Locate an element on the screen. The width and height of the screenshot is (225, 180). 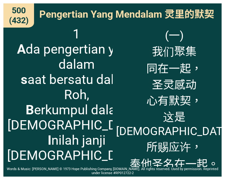
b: A is located at coordinates (21, 49).